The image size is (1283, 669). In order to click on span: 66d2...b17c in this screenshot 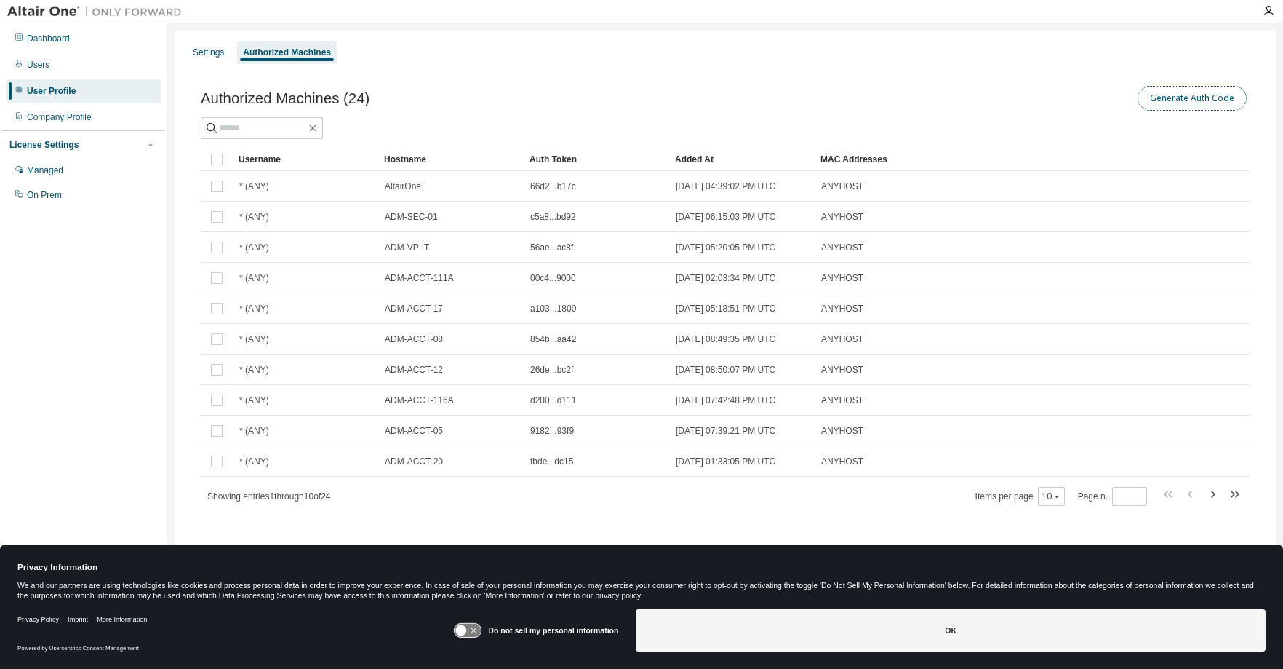, I will do `click(553, 186)`.